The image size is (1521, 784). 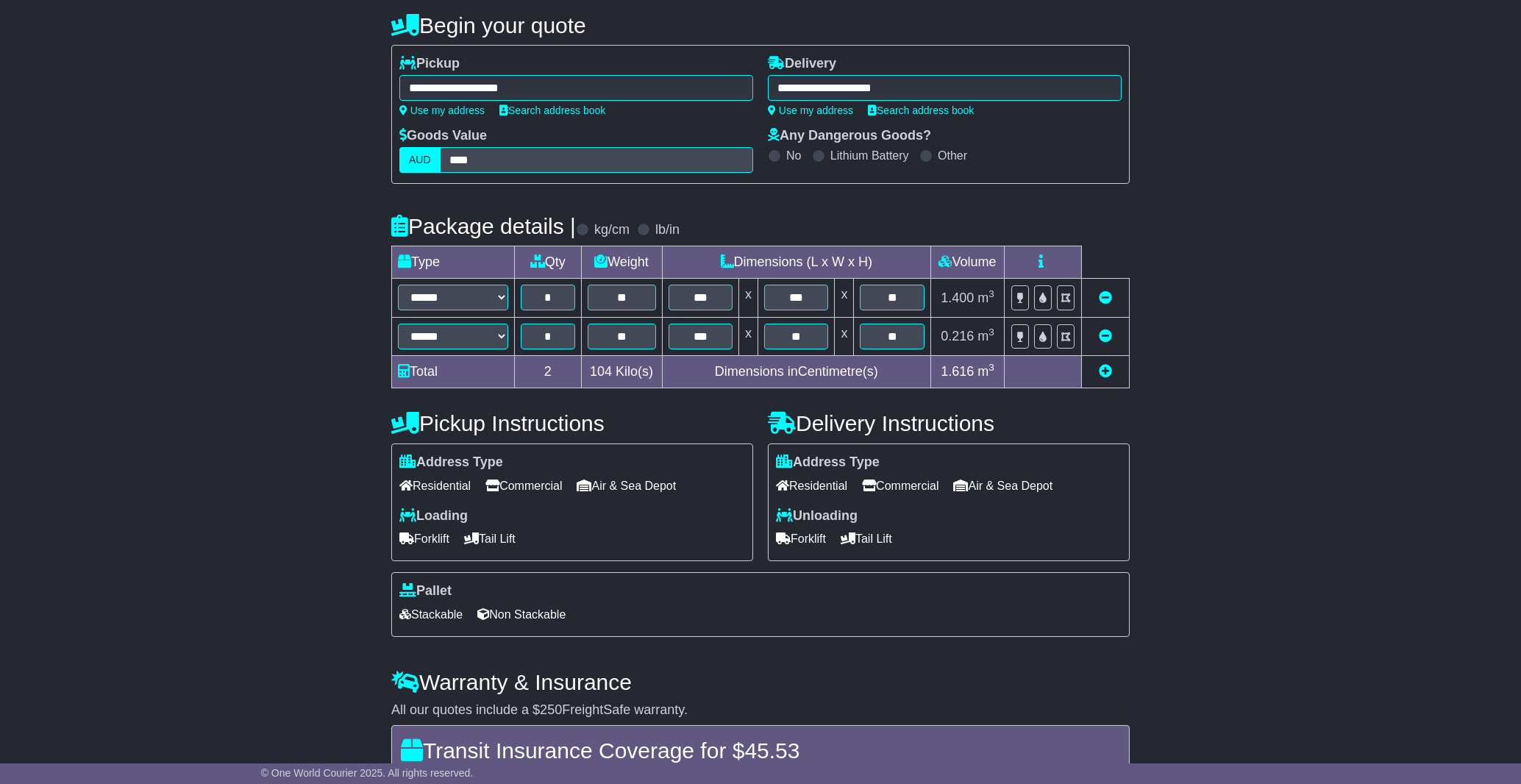 What do you see at coordinates (551, 709) in the screenshot?
I see `span: 250` at bounding box center [551, 709].